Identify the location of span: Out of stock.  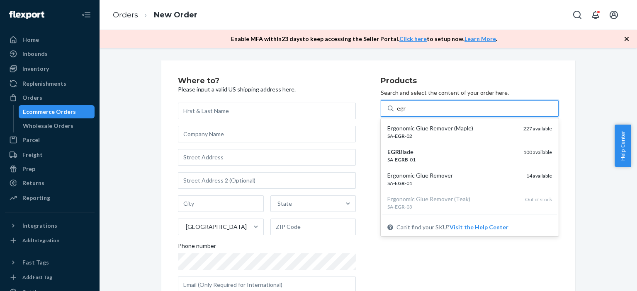
(538, 199).